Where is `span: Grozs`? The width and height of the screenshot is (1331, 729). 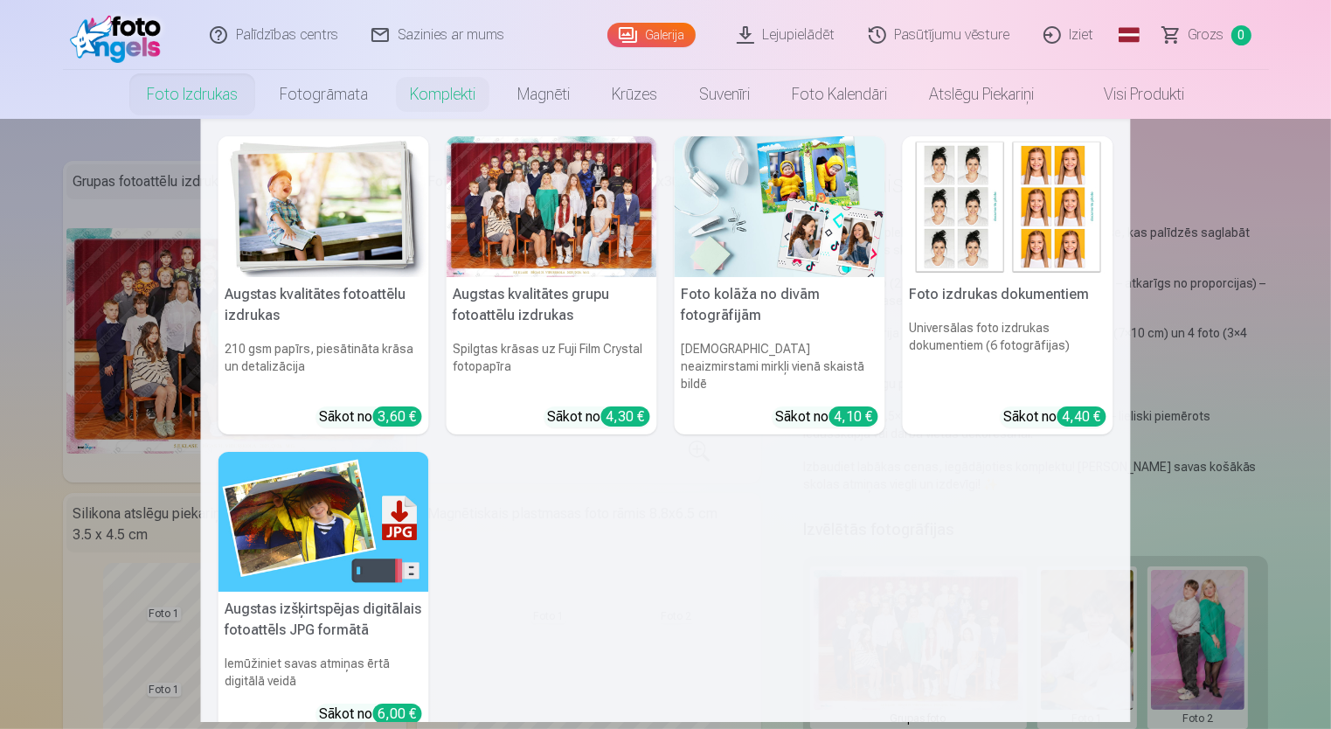 span: Grozs is located at coordinates (1206, 35).